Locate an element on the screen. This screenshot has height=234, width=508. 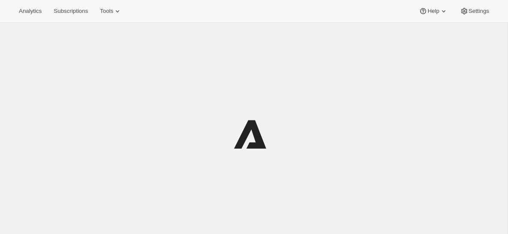
button: Subscriptions is located at coordinates (71, 11).